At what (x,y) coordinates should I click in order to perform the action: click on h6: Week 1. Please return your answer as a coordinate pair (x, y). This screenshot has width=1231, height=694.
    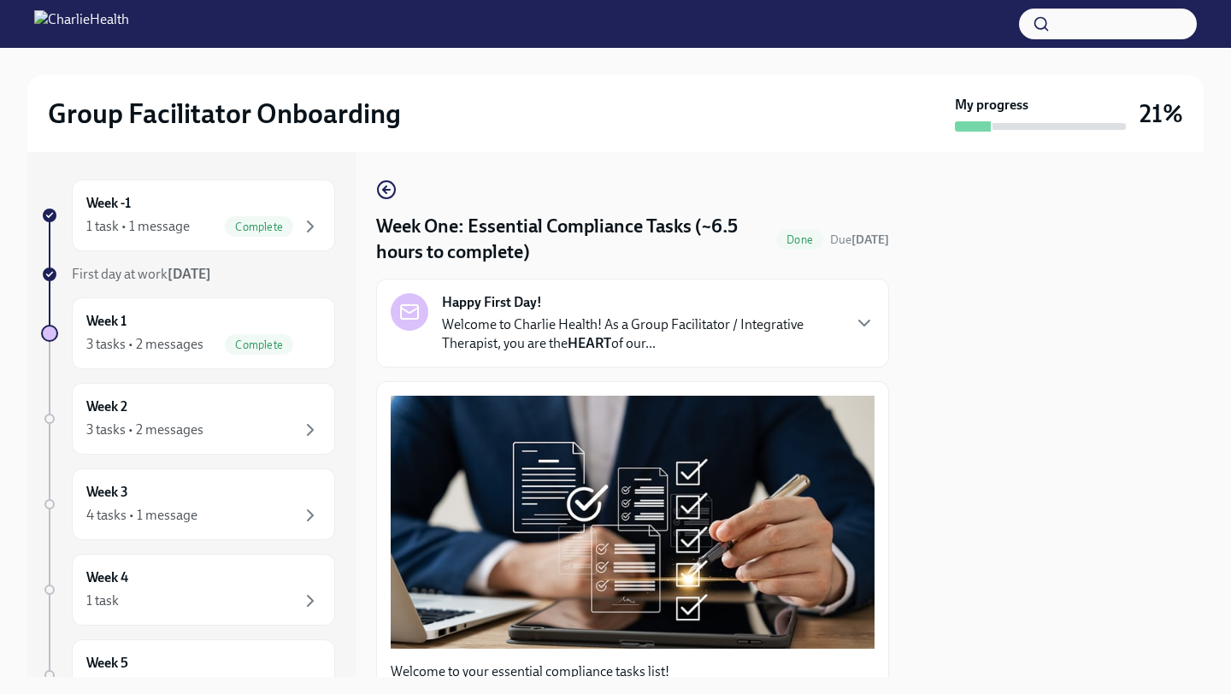
    Looking at the image, I should click on (106, 322).